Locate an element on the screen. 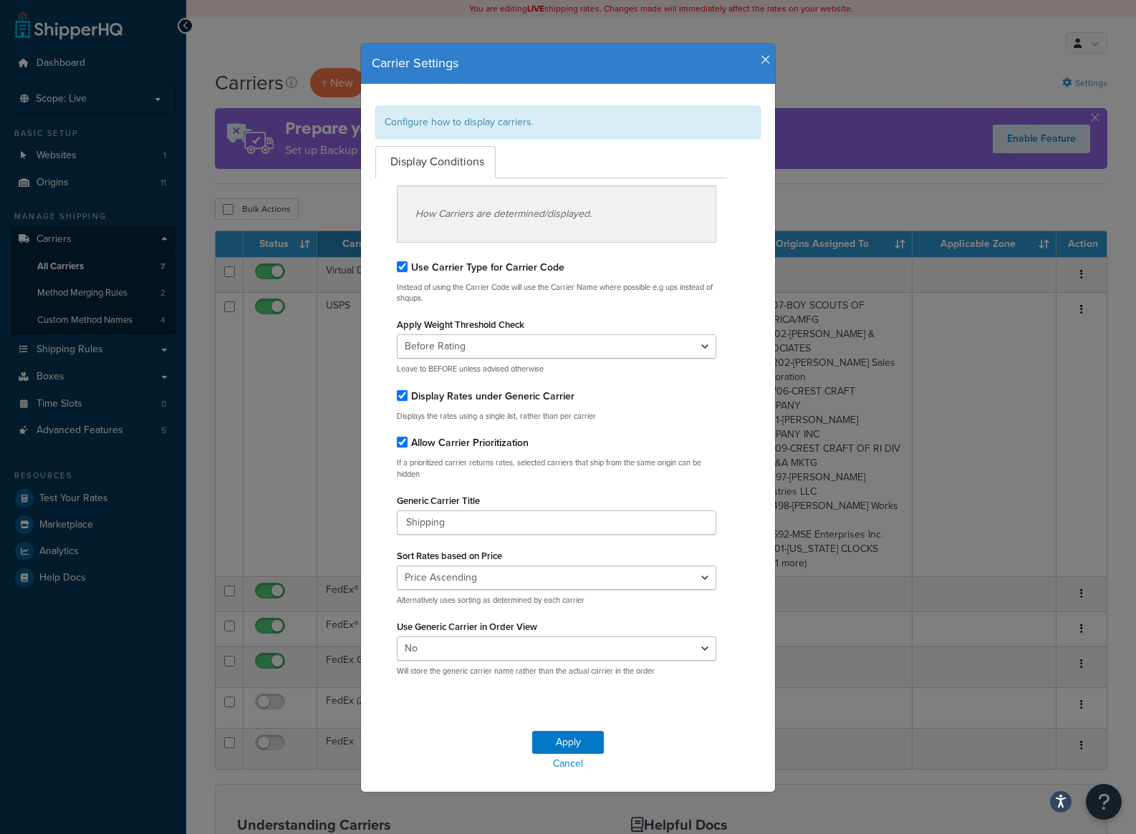 The image size is (1136, 834). p: If a prioritized carrier returns rates, selected carriers that ship from the same origin can be h... is located at coordinates (556, 468).